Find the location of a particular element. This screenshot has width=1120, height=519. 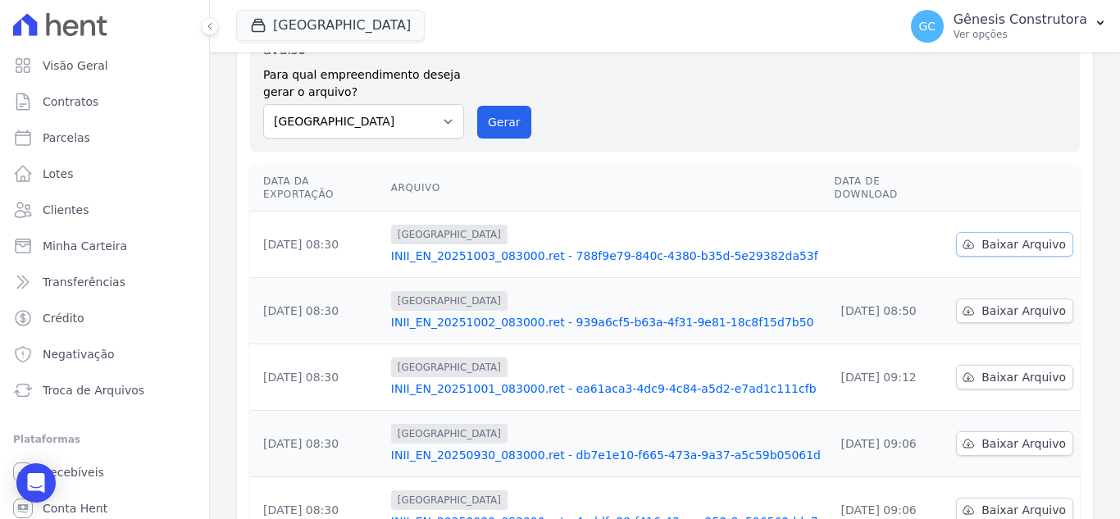

a: Contratos is located at coordinates (104, 102).